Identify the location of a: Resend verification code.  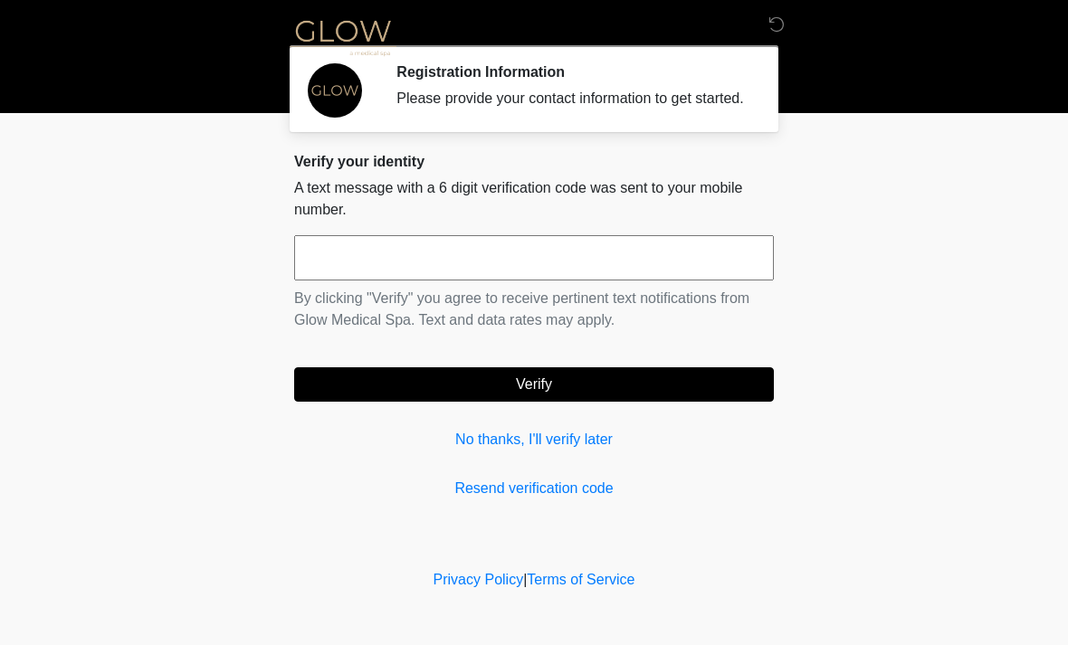
(534, 489).